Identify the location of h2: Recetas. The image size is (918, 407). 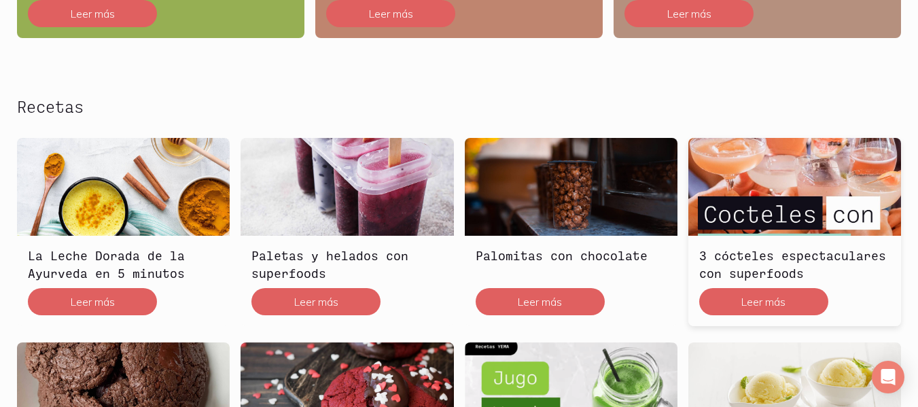
(50, 107).